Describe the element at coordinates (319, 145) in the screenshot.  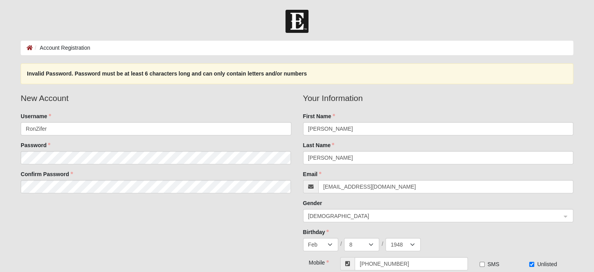
I see `label: Last Name` at that location.